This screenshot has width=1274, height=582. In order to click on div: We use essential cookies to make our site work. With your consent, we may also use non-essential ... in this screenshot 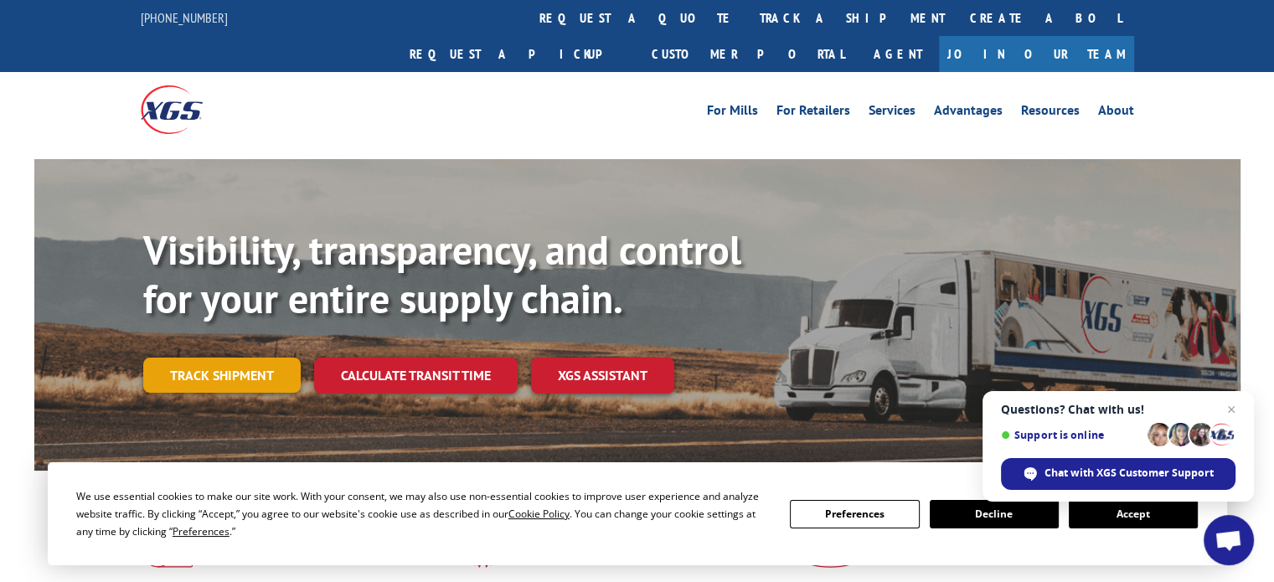, I will do `click(423, 513)`.